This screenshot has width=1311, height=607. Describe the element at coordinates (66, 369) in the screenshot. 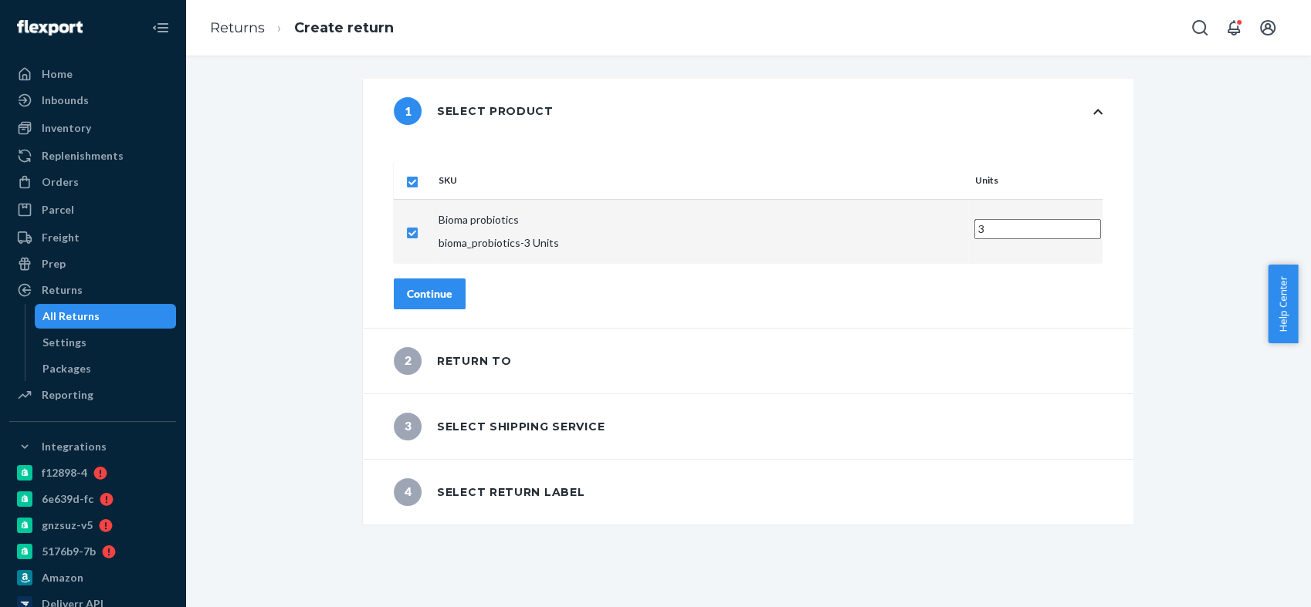

I see `div: Packages` at that location.